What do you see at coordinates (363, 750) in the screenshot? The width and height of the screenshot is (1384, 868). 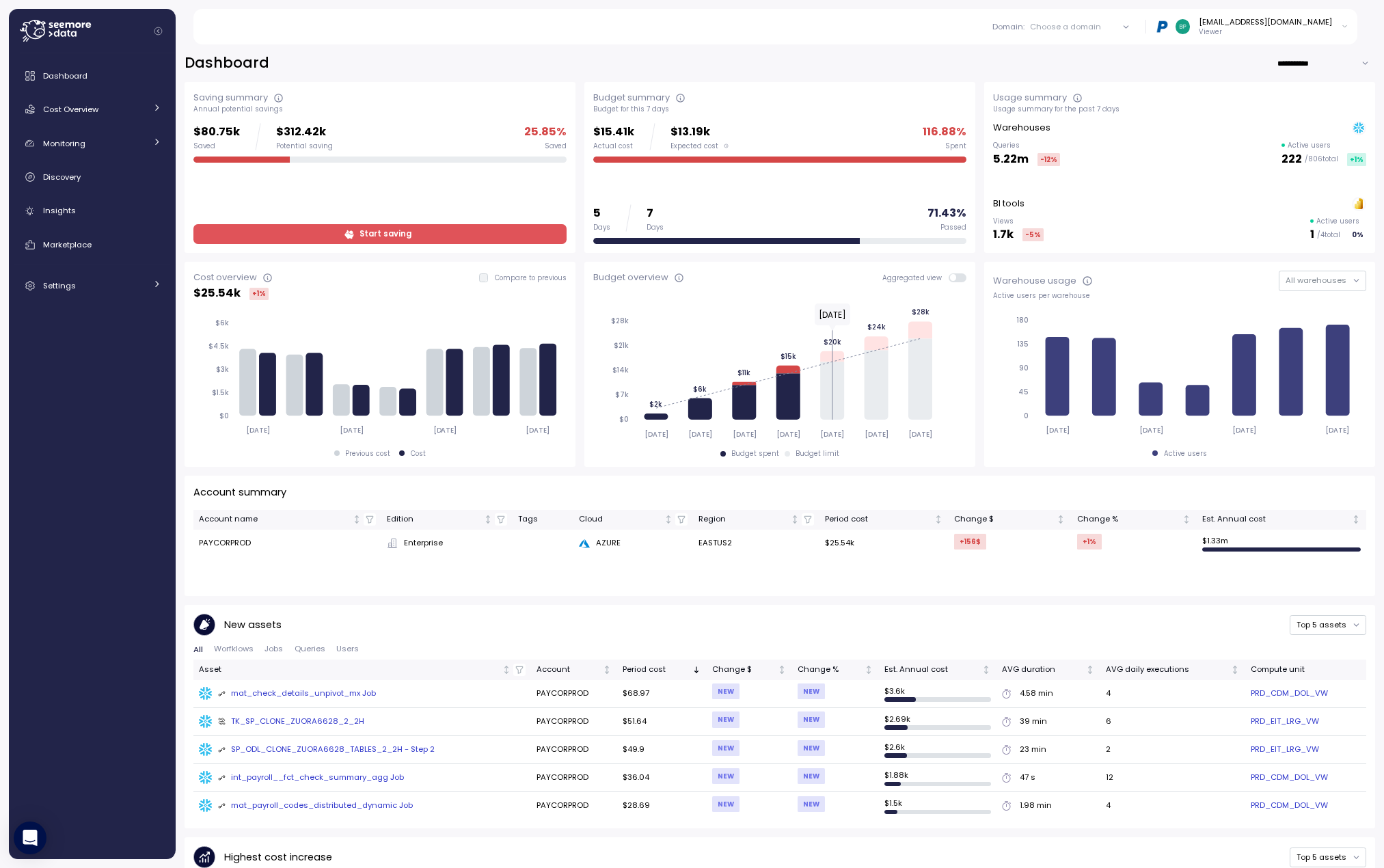 I see `a: SP_ODL_CLONE_ZUORA6628_TABLES_2_2H - Step 2` at bounding box center [363, 750].